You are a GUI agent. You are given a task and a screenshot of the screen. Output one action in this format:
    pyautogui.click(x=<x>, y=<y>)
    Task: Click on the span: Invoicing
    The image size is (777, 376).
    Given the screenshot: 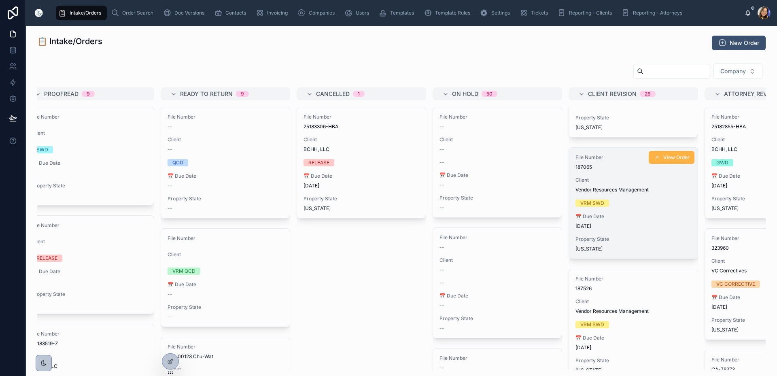 What is the action you would take?
    pyautogui.click(x=277, y=13)
    